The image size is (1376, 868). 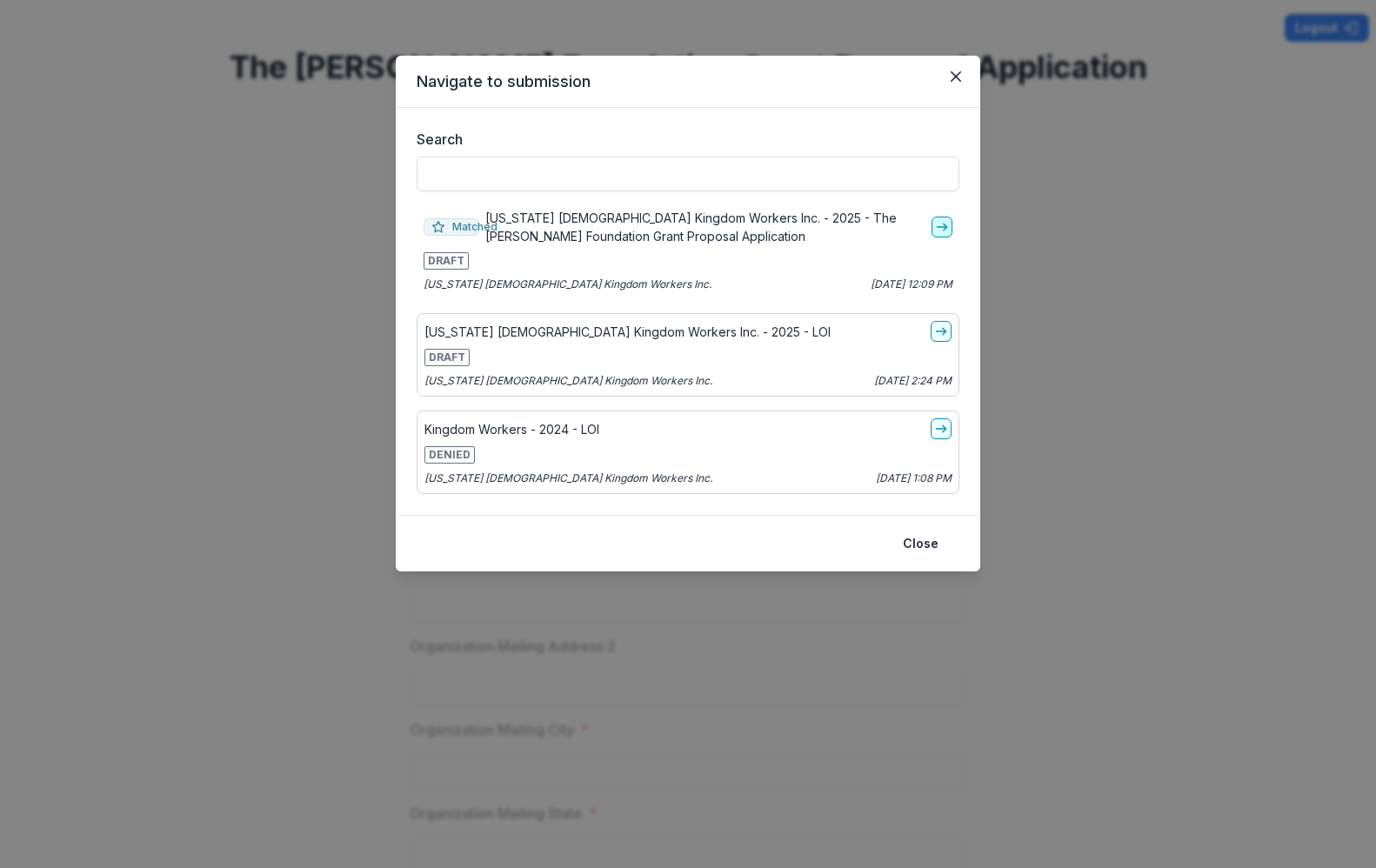 I want to click on p: Kingdom Workers - 2024 - LOI, so click(x=511, y=429).